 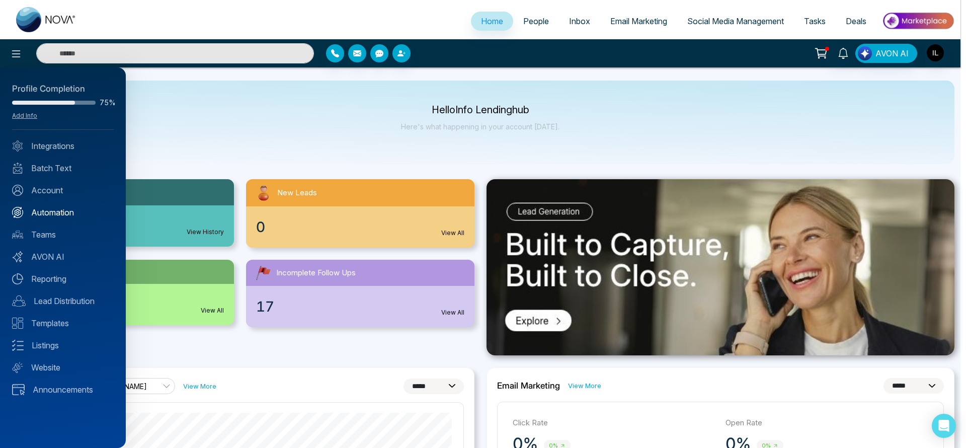 What do you see at coordinates (18, 190) in the screenshot?
I see `img: Account.svg` at bounding box center [18, 190].